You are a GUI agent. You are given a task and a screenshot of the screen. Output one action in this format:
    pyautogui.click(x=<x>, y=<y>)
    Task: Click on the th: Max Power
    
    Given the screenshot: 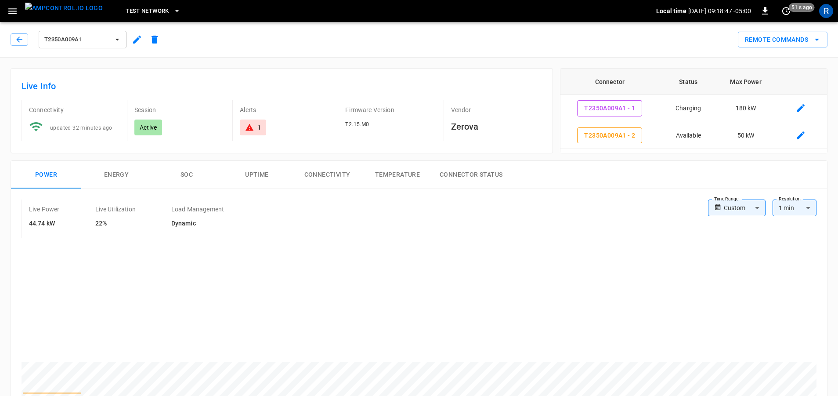 What is the action you would take?
    pyautogui.click(x=745, y=82)
    